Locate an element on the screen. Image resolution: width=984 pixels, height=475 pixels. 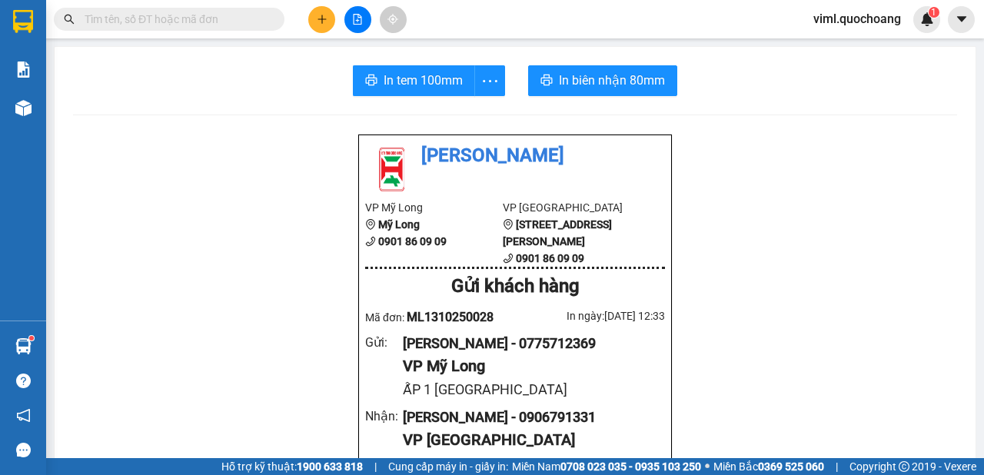
button: aim is located at coordinates (393, 19).